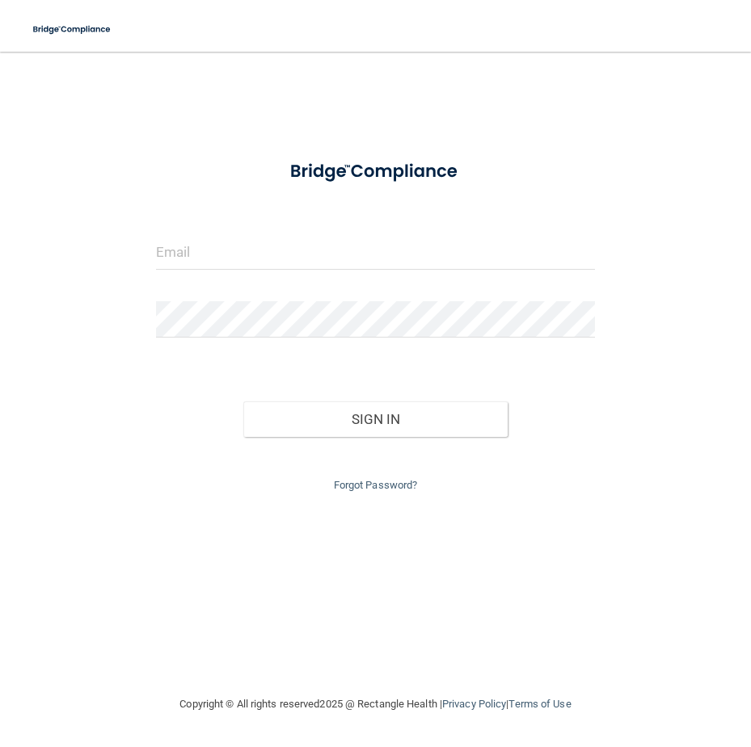  Describe the element at coordinates (376, 485) in the screenshot. I see `a: Forgot Password?` at that location.